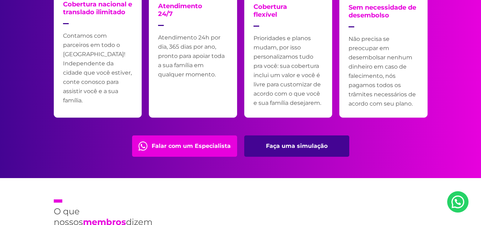 The width and height of the screenshot is (481, 225). Describe the element at coordinates (180, 14) in the screenshot. I see `h4: Atendimento 24/7` at that location.